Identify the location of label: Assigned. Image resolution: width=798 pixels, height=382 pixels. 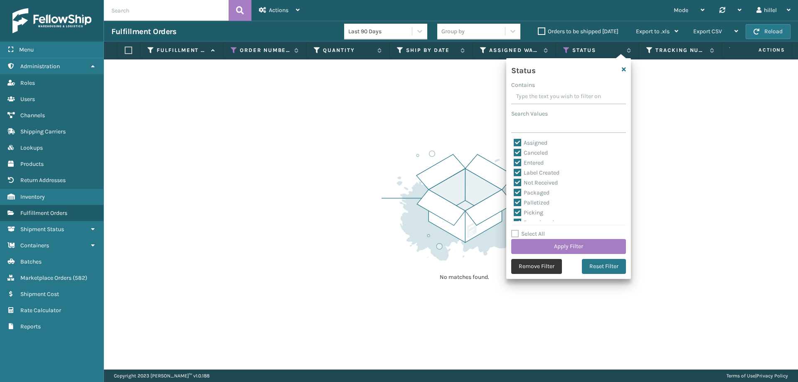
(530, 142).